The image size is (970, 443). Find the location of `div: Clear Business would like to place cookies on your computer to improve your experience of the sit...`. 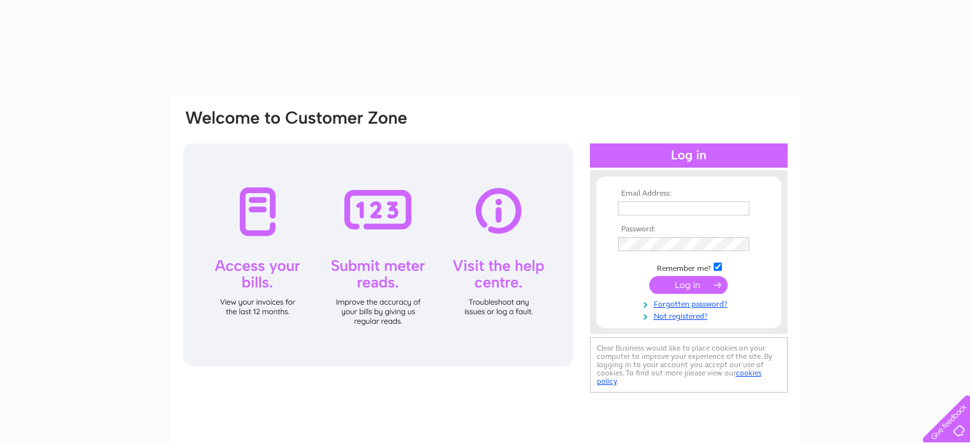

div: Clear Business would like to place cookies on your computer to improve your experience of the sit... is located at coordinates (689, 365).